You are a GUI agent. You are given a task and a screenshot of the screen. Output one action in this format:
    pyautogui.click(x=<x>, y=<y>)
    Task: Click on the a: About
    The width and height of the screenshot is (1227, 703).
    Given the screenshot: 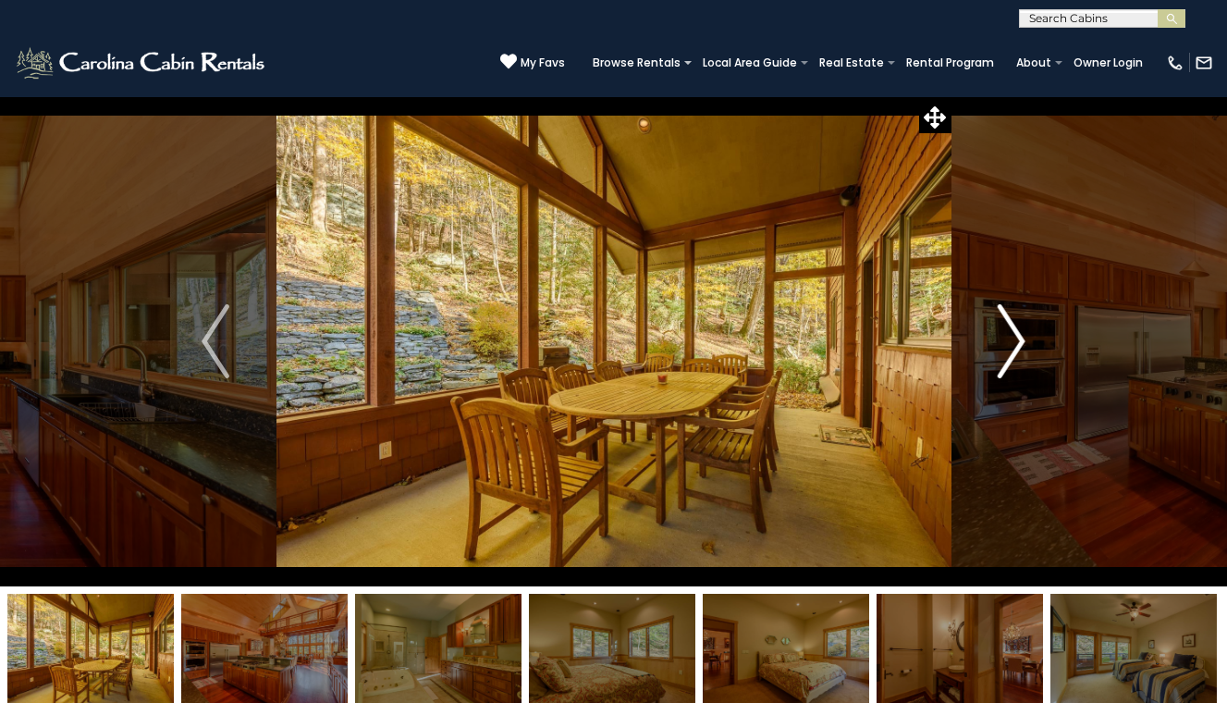 What is the action you would take?
    pyautogui.click(x=1034, y=63)
    